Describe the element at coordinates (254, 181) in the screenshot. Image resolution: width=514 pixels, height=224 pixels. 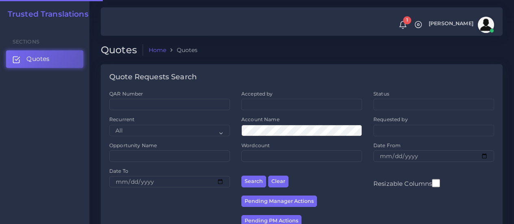
I see `button: Search` at that location.